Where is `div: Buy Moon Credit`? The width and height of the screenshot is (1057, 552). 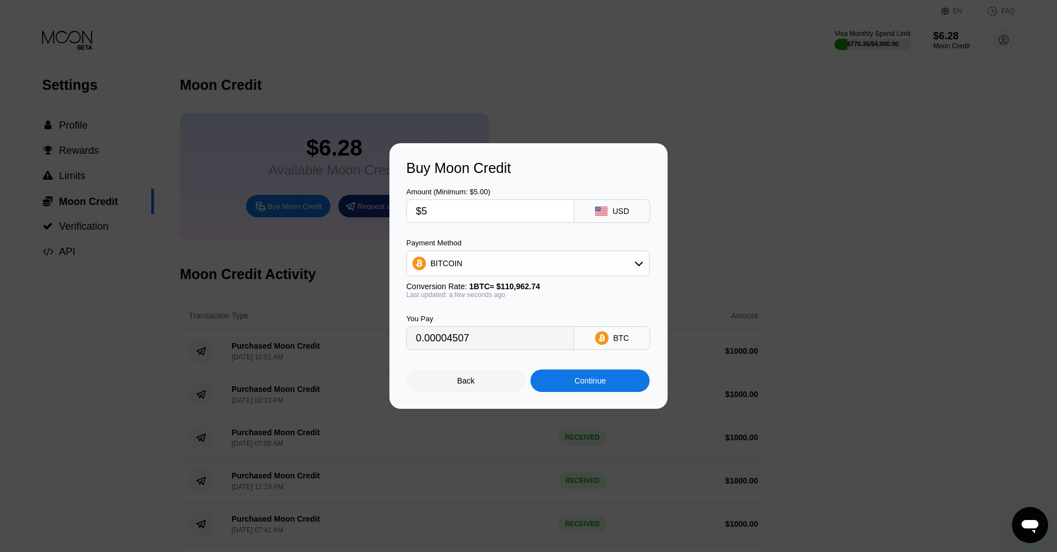
div: Buy Moon Credit is located at coordinates (528, 168).